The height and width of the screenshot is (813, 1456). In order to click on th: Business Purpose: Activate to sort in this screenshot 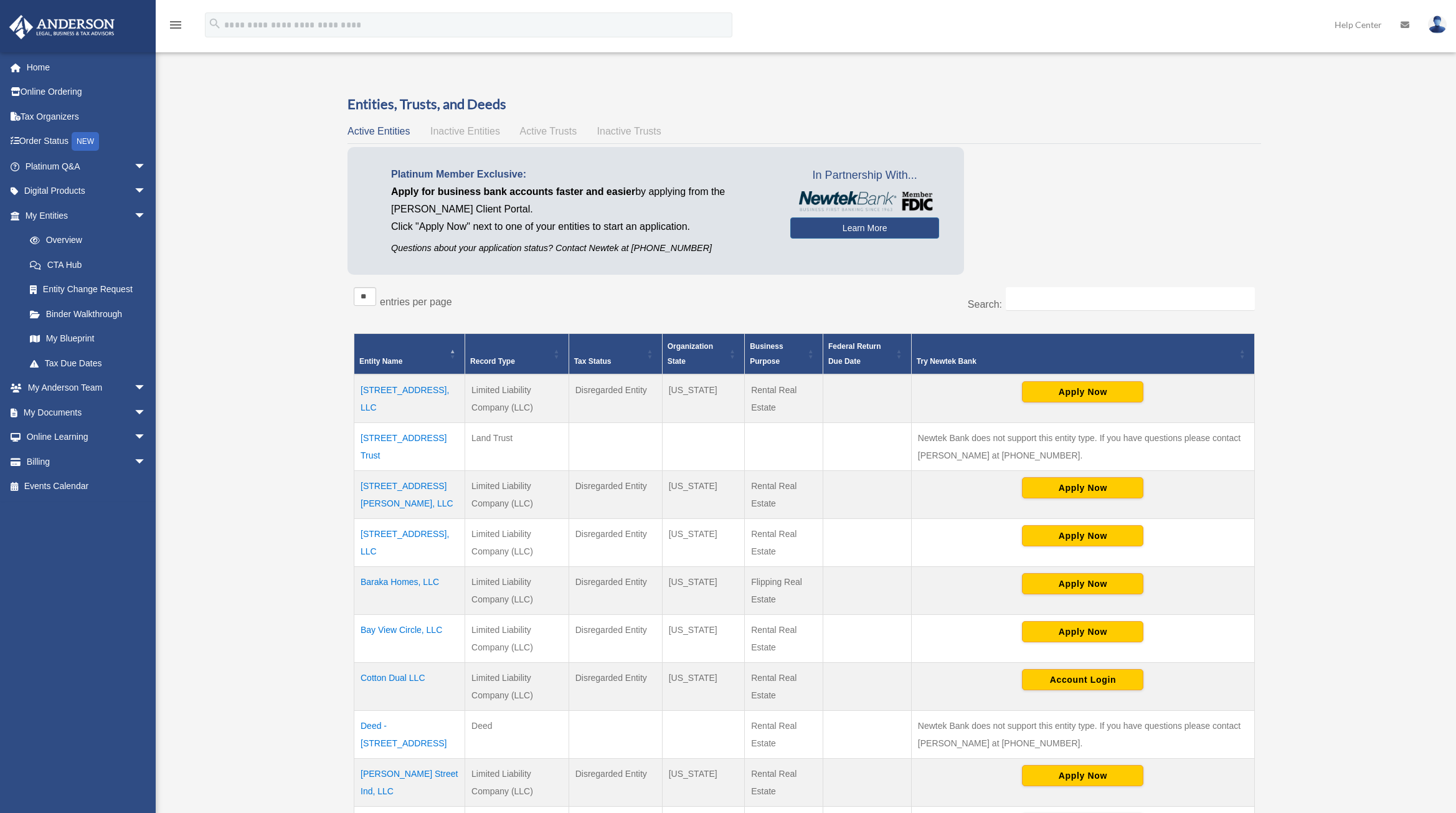, I will do `click(784, 354)`.